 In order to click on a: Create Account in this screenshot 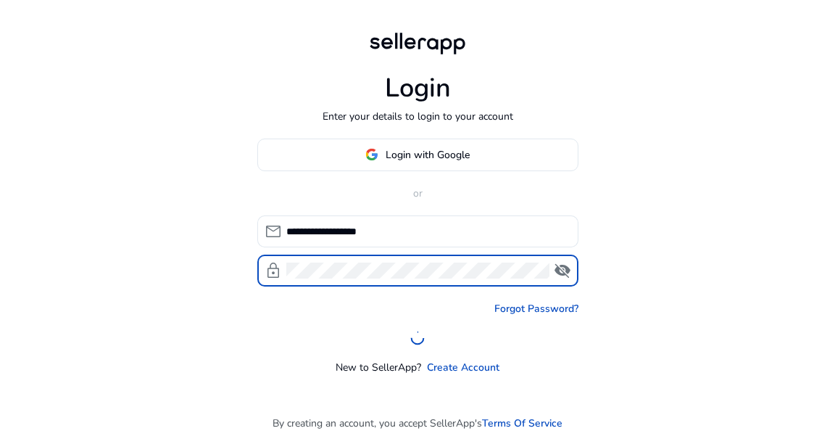, I will do `click(463, 367)`.